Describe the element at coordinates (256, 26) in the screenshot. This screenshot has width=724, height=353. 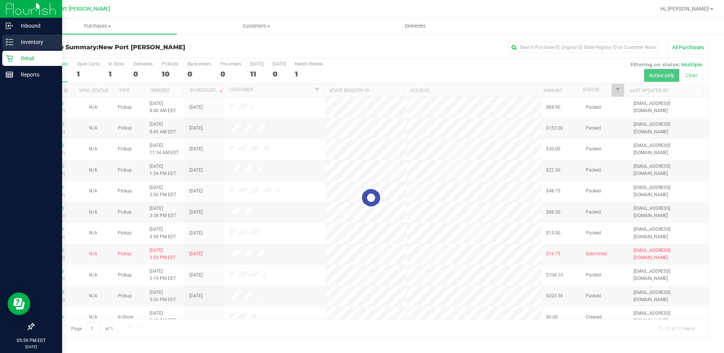
I see `span: Customers` at that location.